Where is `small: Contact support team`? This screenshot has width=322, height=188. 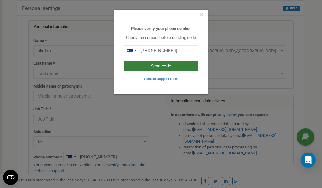
small: Contact support team is located at coordinates (161, 79).